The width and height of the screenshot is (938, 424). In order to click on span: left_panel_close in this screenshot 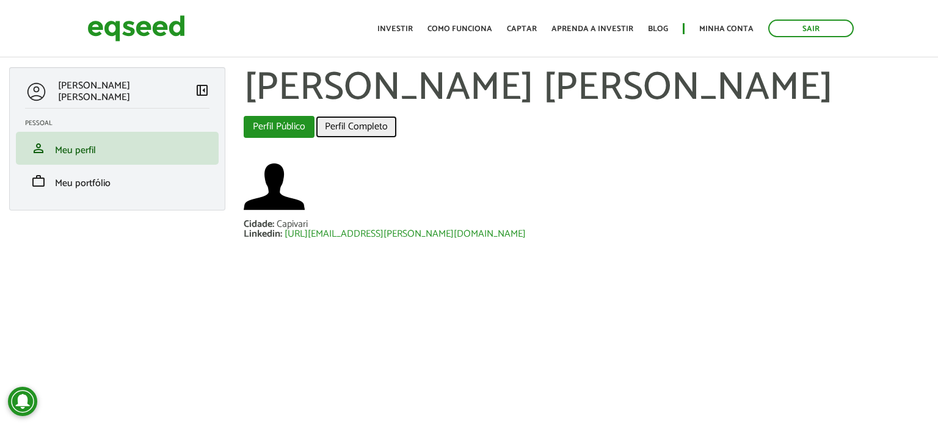, I will do `click(202, 90)`.